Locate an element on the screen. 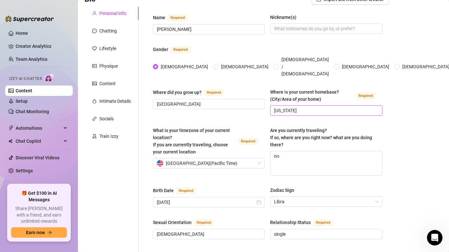  div: Physique is located at coordinates (109, 66).